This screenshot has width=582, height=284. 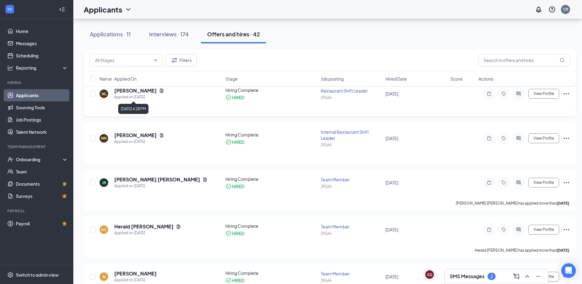 I want to click on div: NL, so click(x=104, y=94).